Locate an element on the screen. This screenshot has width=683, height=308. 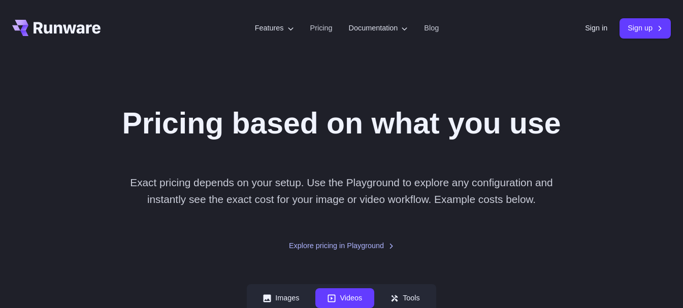
a: Sign in is located at coordinates (596, 28).